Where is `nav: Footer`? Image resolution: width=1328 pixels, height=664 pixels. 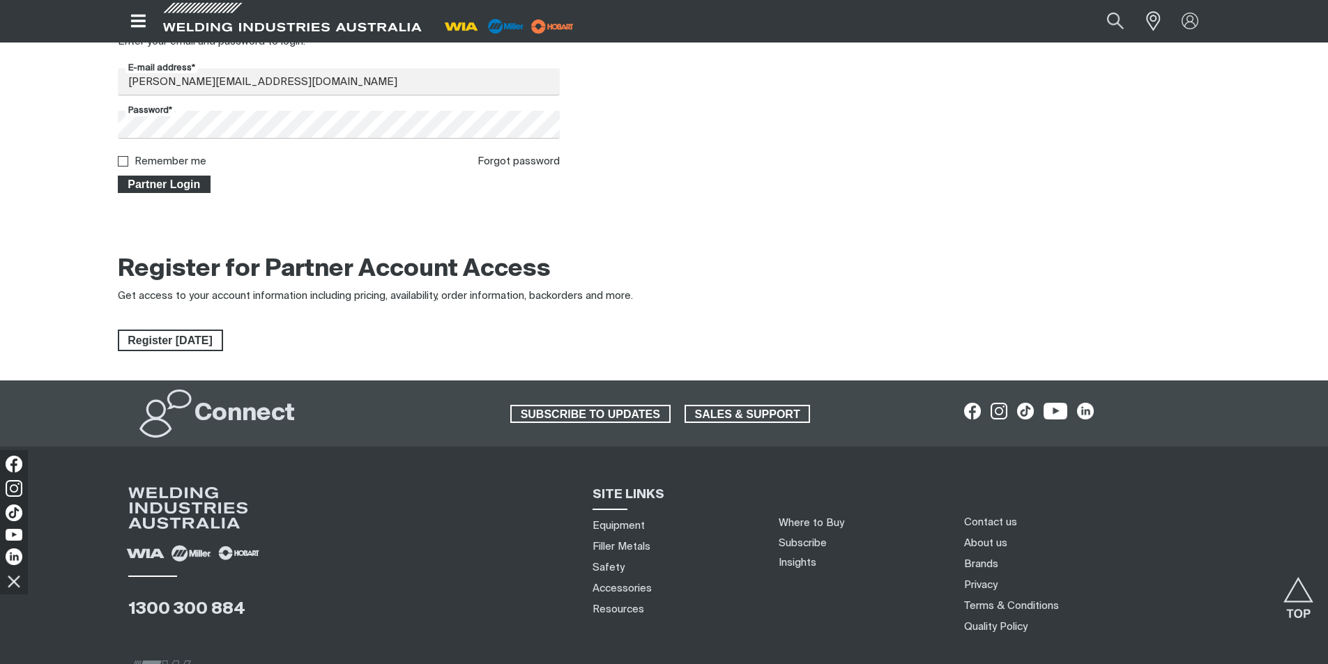 nav: Footer is located at coordinates (1092, 574).